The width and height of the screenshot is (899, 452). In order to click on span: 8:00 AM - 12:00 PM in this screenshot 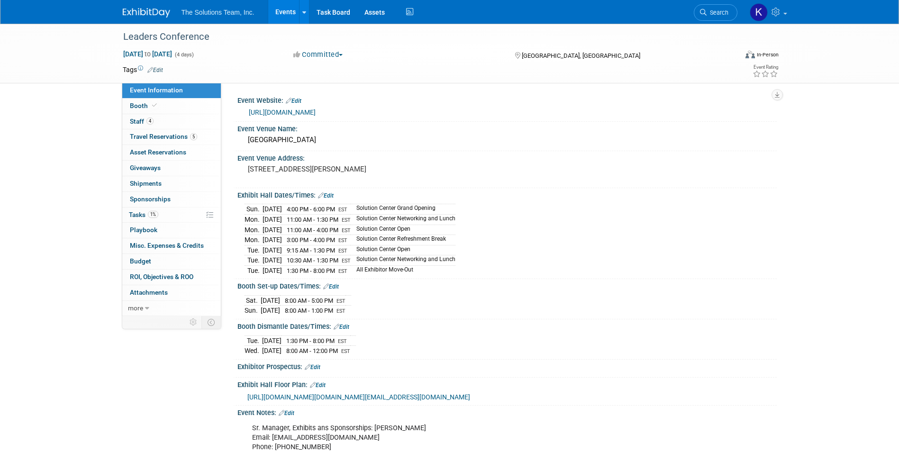, I will do `click(312, 351)`.